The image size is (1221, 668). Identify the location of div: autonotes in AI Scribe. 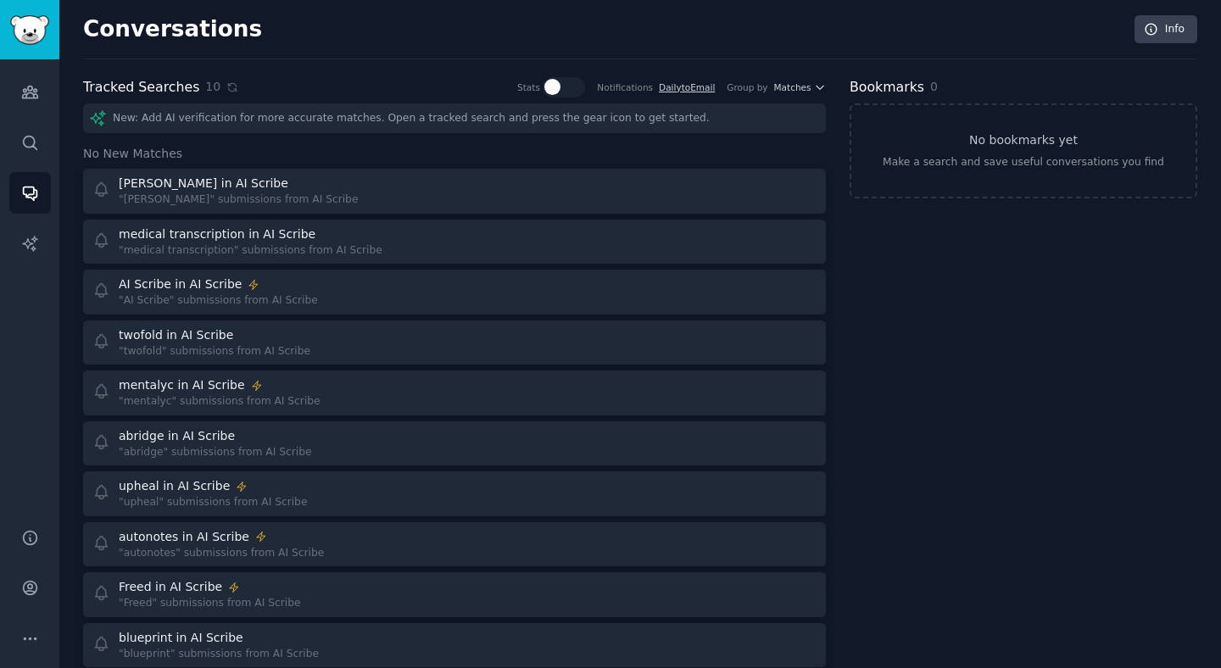
(184, 537).